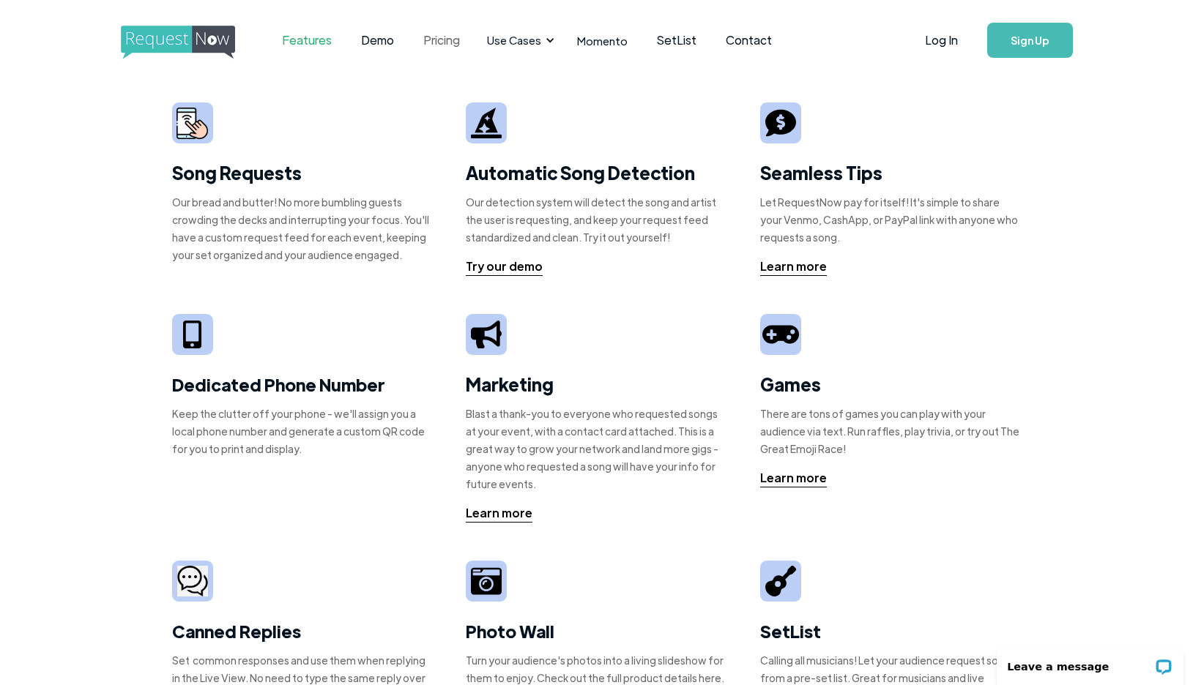 This screenshot has height=685, width=1193. What do you see at coordinates (442, 40) in the screenshot?
I see `a: Pricing` at bounding box center [442, 40].